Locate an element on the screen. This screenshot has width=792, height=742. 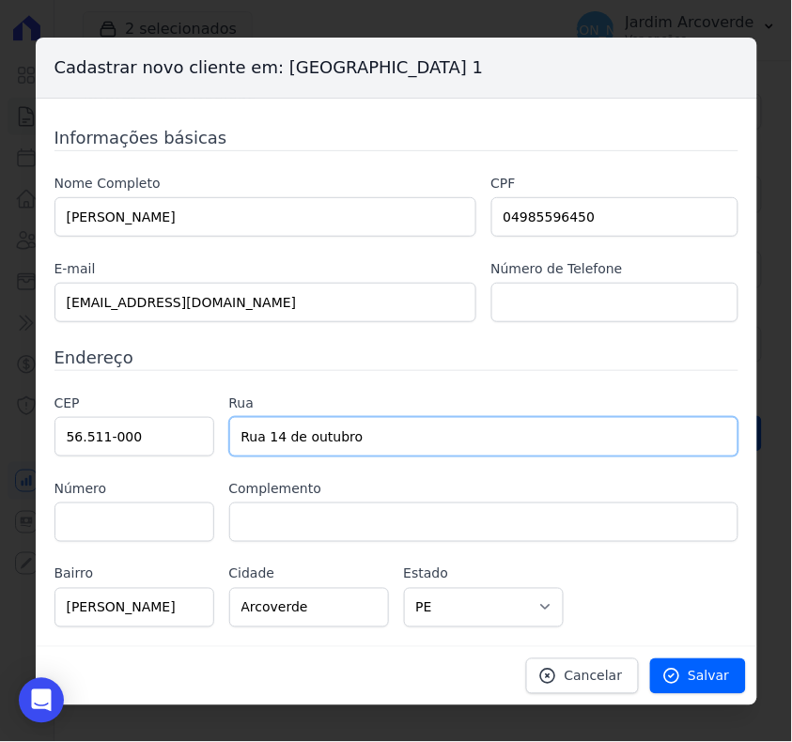
a: Salvar is located at coordinates (698, 676).